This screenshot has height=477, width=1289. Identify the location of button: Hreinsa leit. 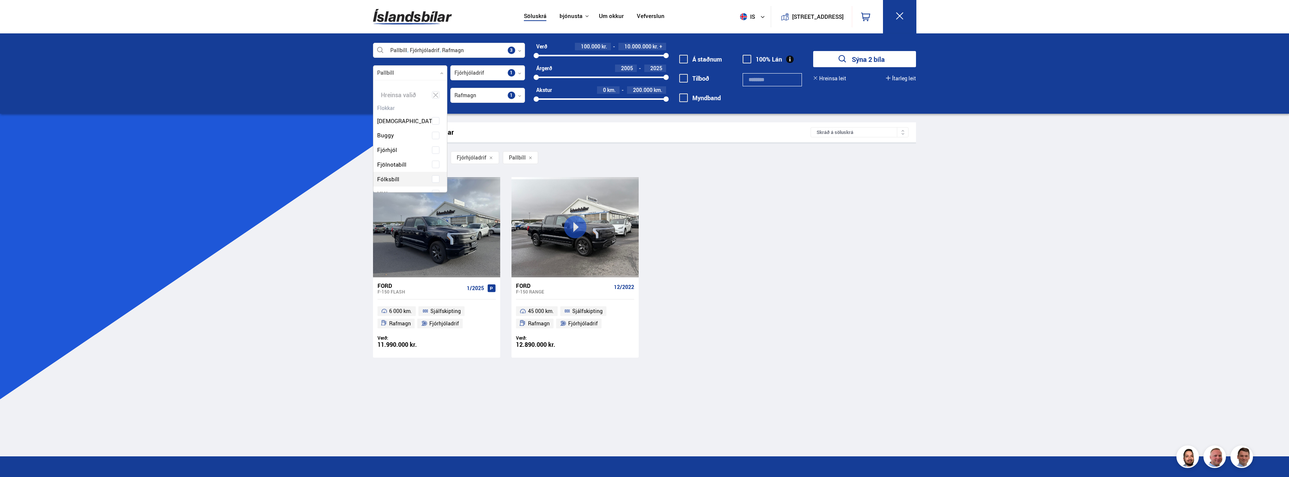
(830, 78).